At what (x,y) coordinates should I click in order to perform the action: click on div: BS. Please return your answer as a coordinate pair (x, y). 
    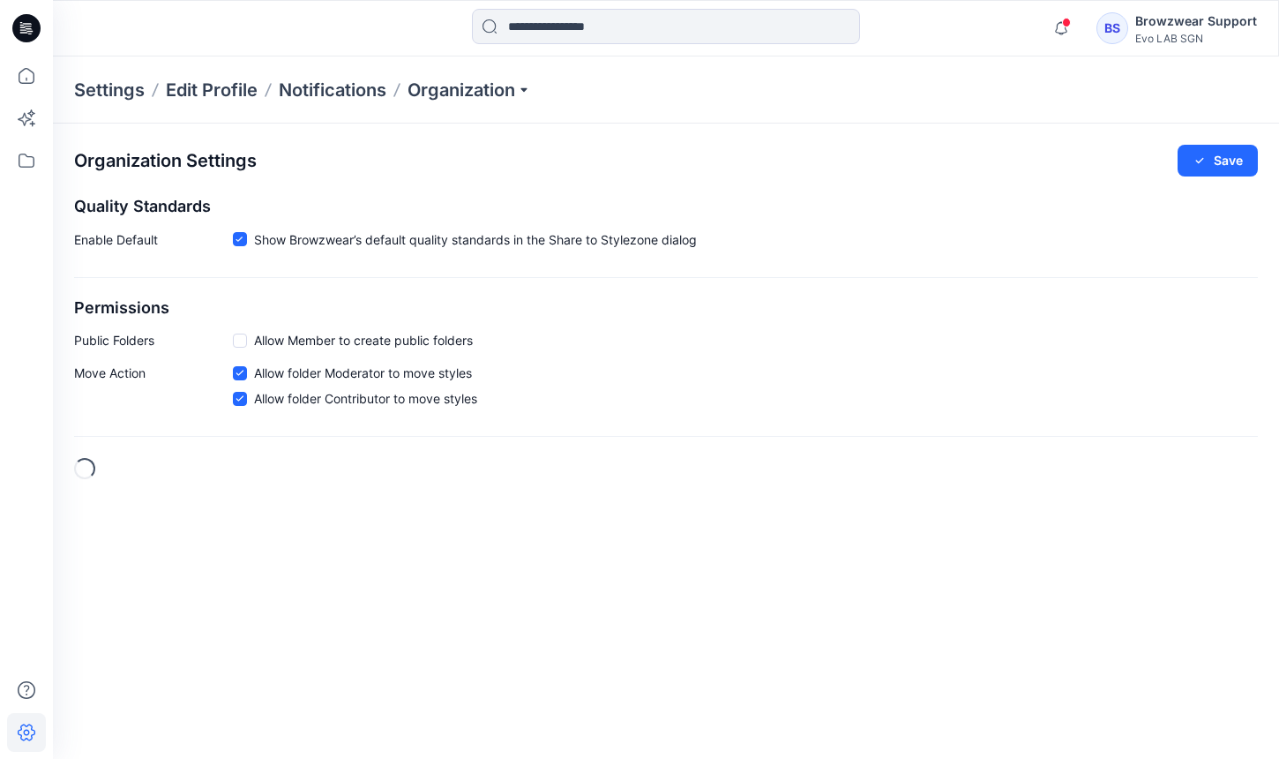
    Looking at the image, I should click on (1113, 28).